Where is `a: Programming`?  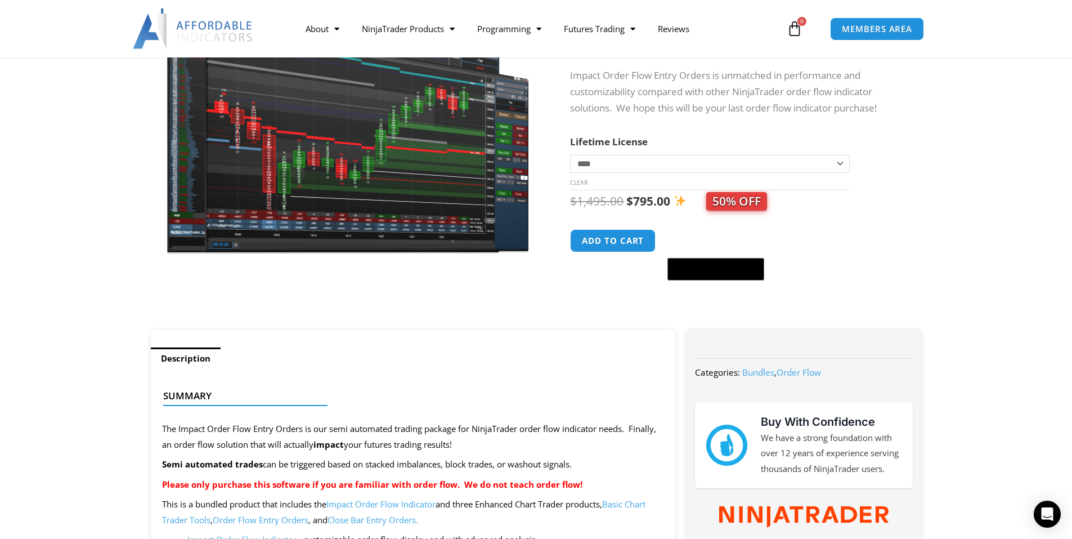 a: Programming is located at coordinates (509, 29).